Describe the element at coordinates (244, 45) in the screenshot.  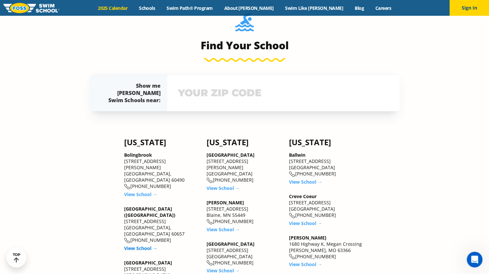
I see `h3: Find Your School` at that location.